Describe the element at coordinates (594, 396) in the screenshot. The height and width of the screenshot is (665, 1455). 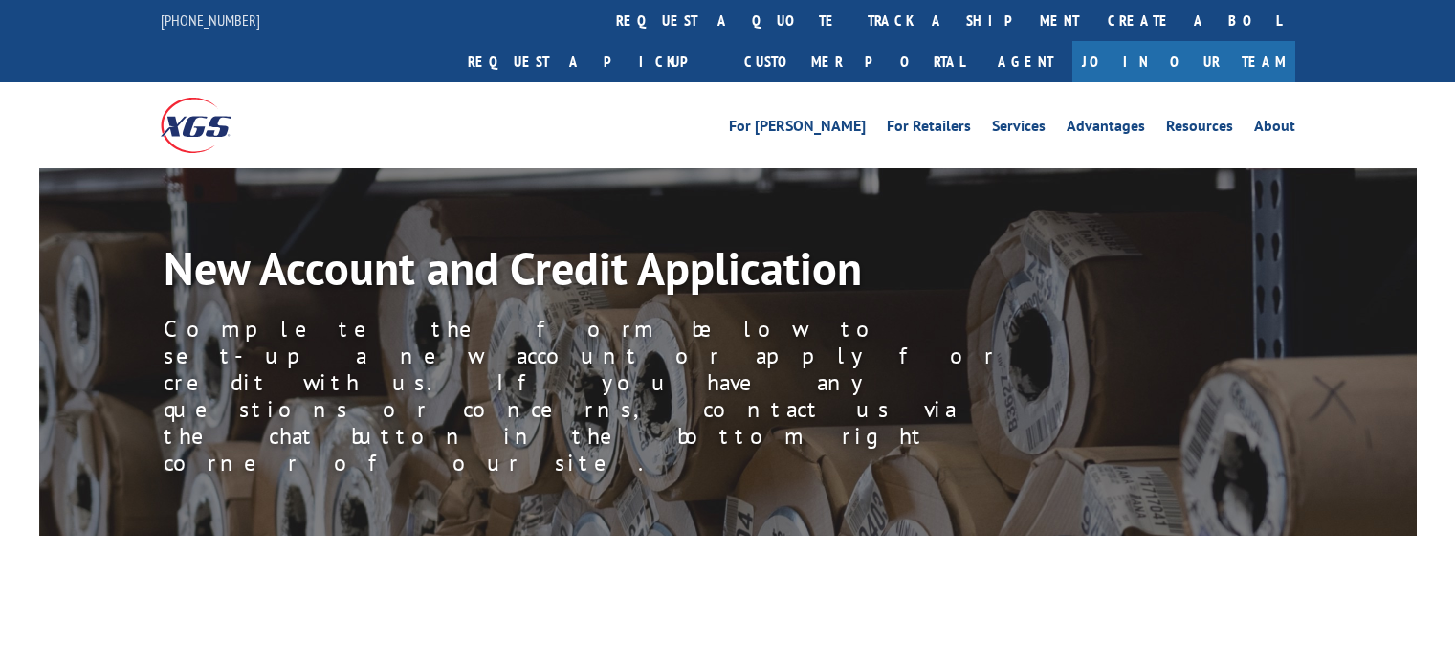
I see `p: Complete the form below to set-up a new account or apply for credit with us. If you have any ques...` at that location.